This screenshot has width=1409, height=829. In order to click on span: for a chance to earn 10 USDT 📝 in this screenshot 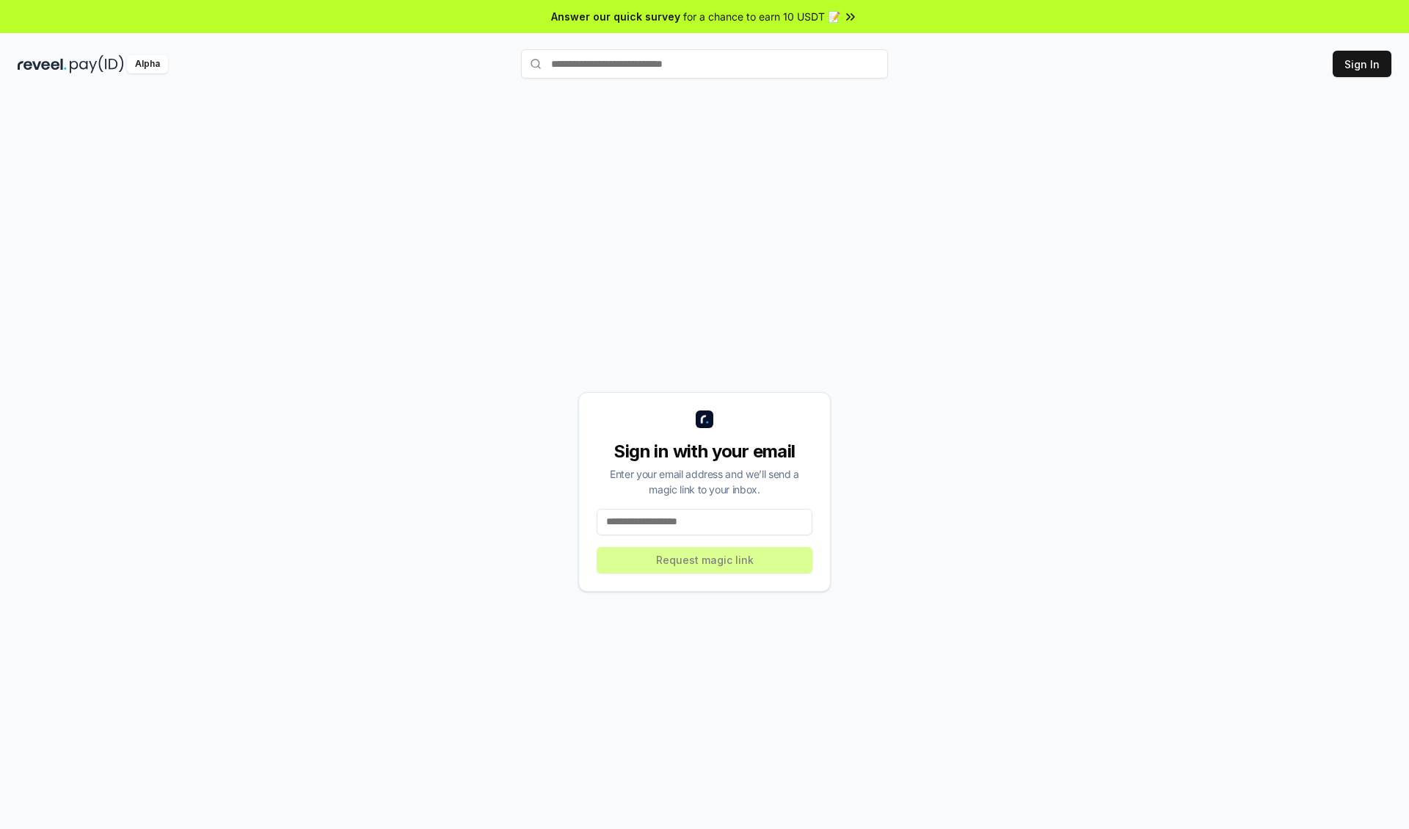, I will do `click(762, 16)`.